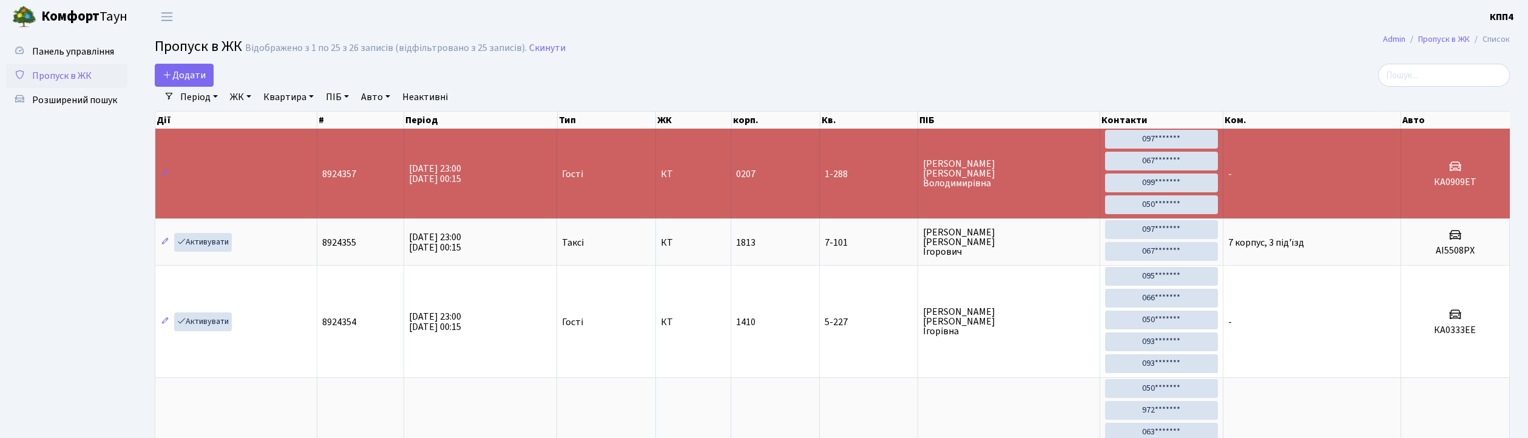 This screenshot has width=1528, height=438. What do you see at coordinates (386, 48) in the screenshot?
I see `div: Відображено з 1 по 25 з 26 записів (відфільтровано з 25 записів).` at bounding box center [386, 48].